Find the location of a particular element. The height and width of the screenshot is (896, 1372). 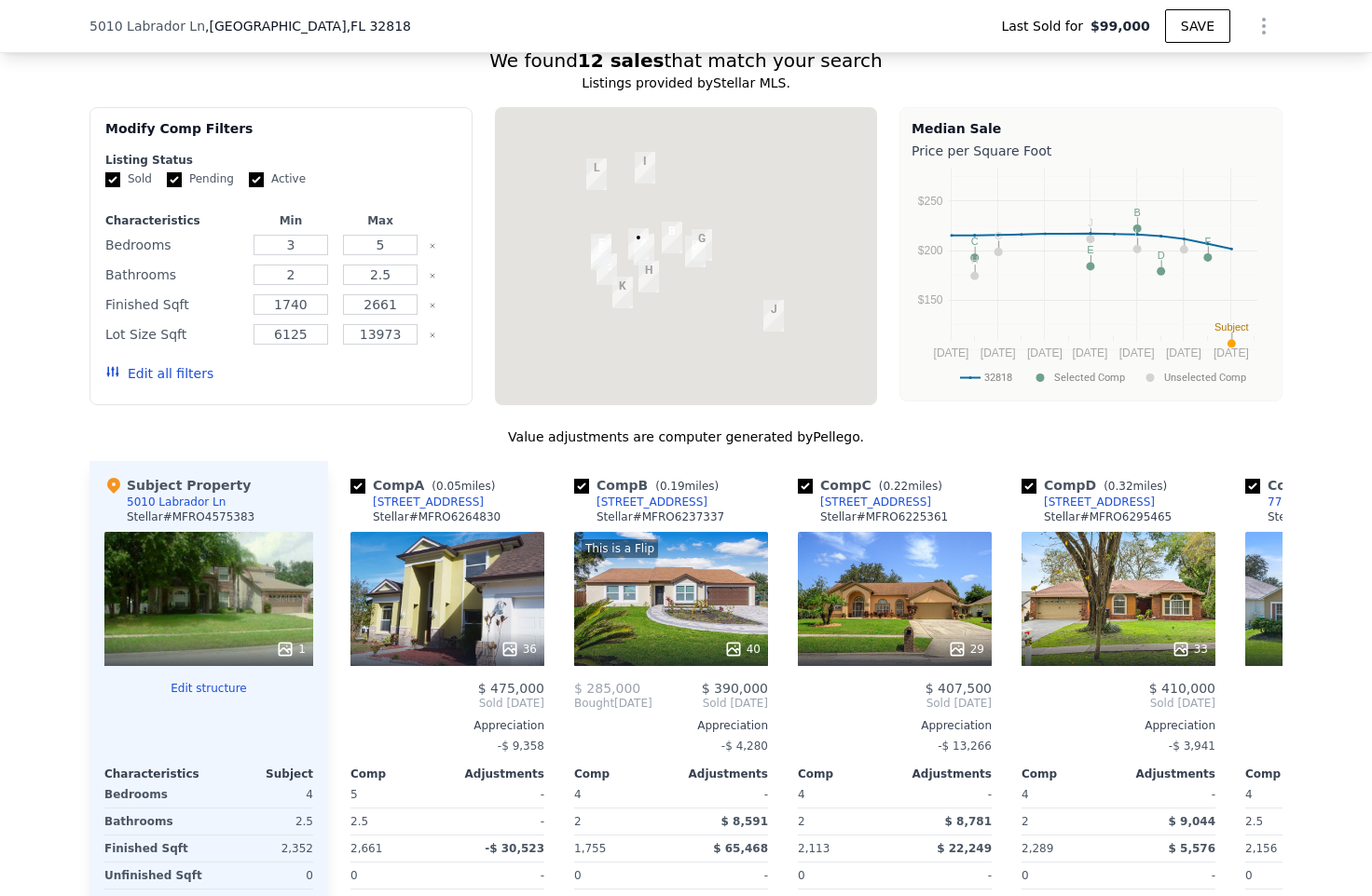

div: 7718 Cafaro Dr is located at coordinates (596, 174).